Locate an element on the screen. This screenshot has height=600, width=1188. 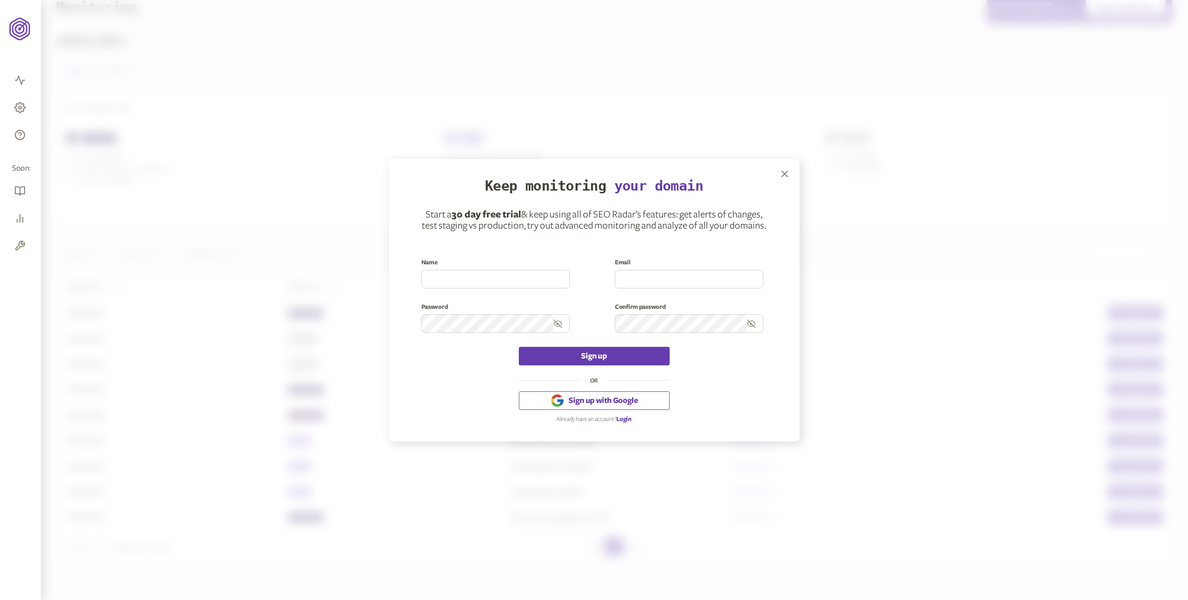
a: Login is located at coordinates (624, 419).